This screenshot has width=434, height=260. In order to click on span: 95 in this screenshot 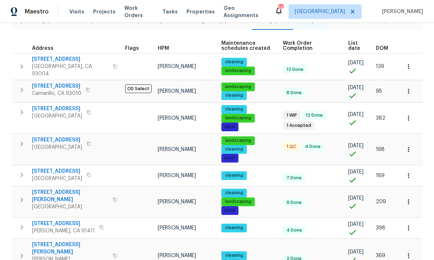, I will do `click(379, 91)`.